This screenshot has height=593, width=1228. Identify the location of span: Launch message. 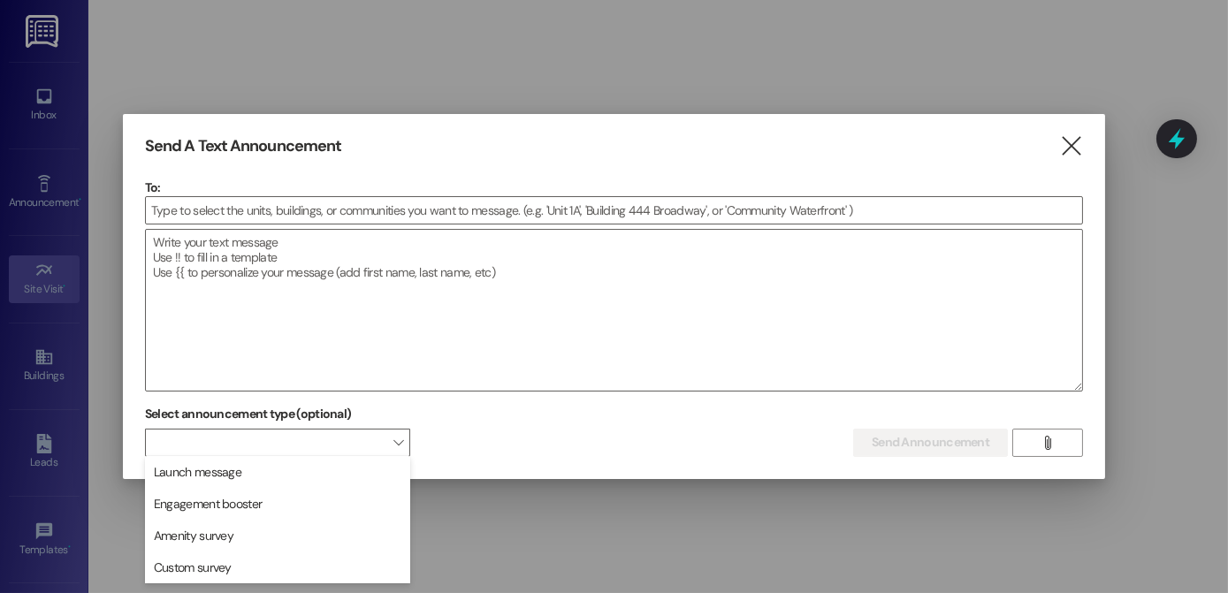
(197, 472).